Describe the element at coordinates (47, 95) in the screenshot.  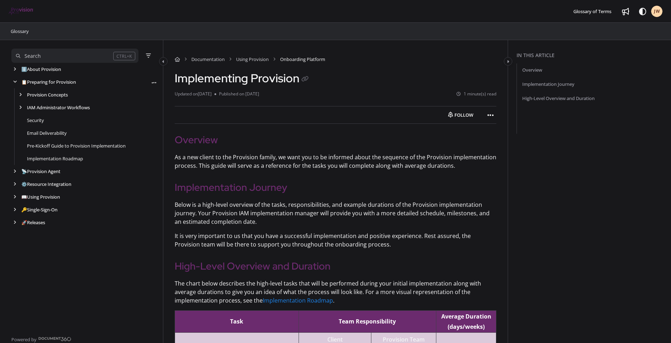
I see `a: Provision Concepts` at that location.